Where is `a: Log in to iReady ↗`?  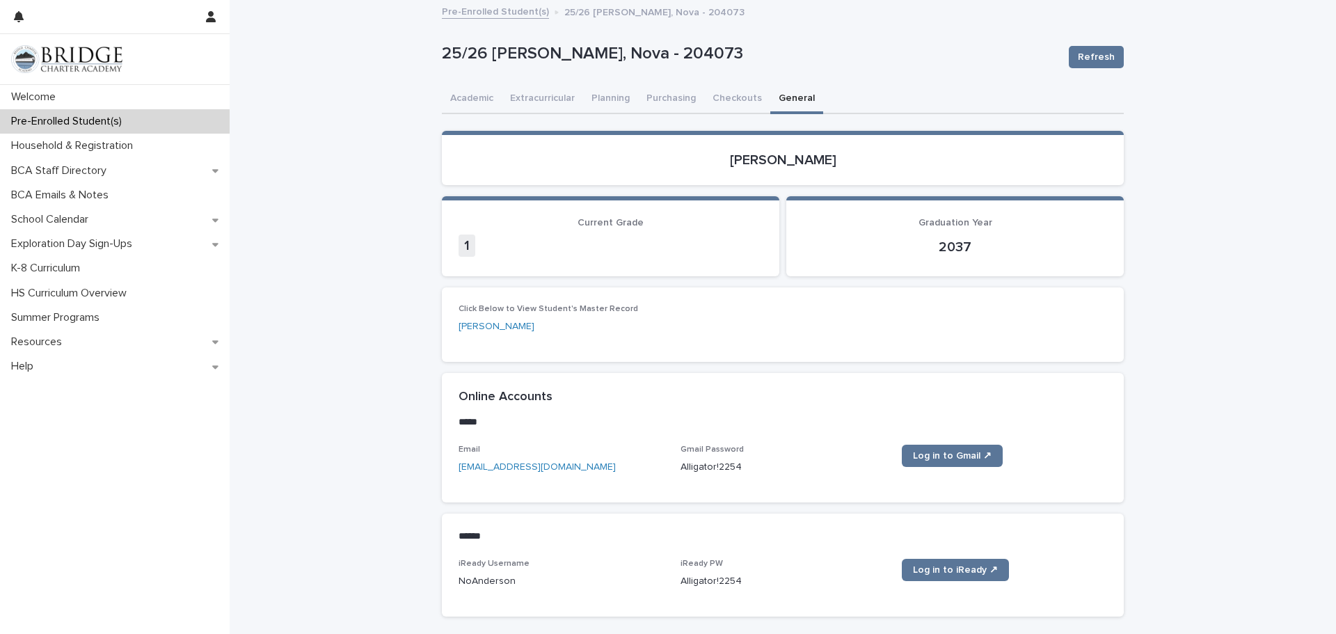 a: Log in to iReady ↗ is located at coordinates (955, 570).